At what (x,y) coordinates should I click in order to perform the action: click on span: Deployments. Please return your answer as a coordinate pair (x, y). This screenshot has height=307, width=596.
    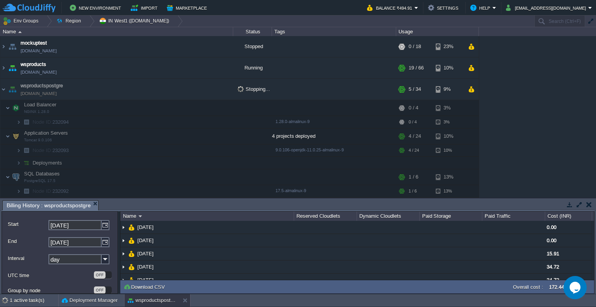
    Looking at the image, I should click on (47, 163).